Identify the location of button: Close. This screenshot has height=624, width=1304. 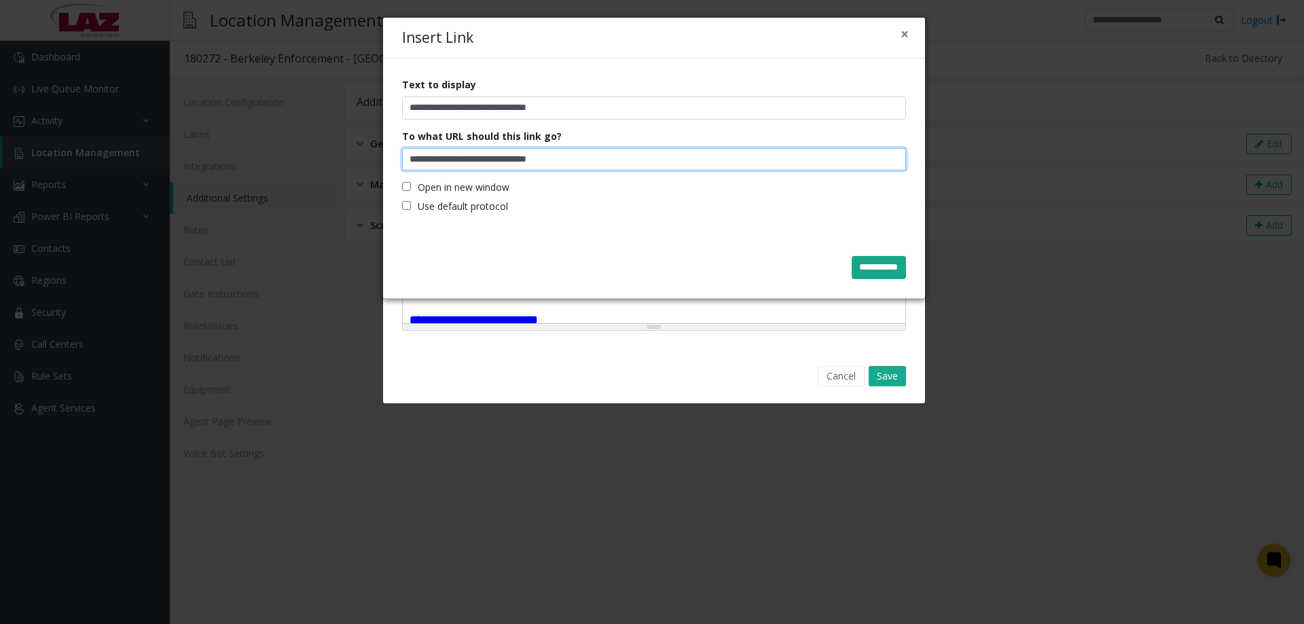
(905, 34).